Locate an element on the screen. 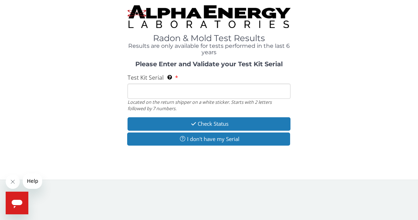  button: Check Status is located at coordinates (209, 124).